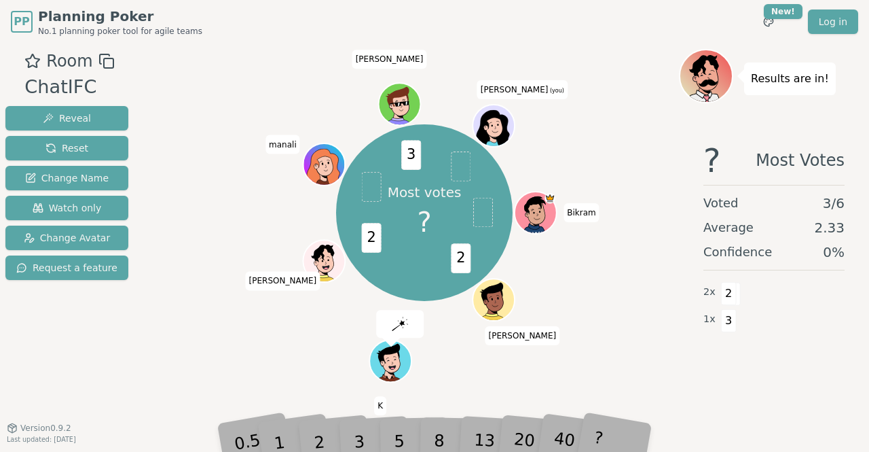  Describe the element at coordinates (69, 61) in the screenshot. I see `span: Room` at that location.